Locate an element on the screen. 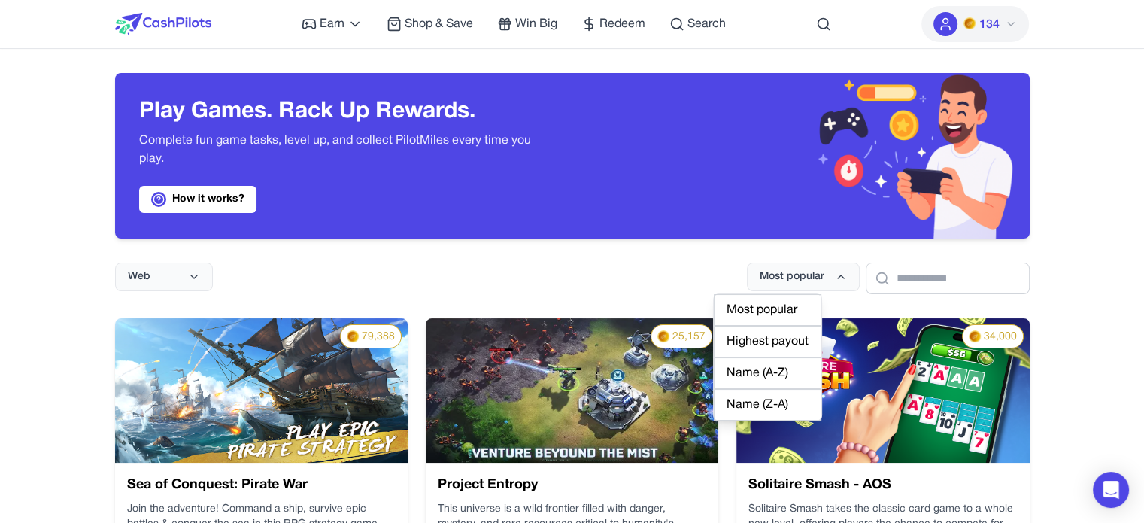  p: Complete fun game tasks, level up, and collect PilotMiles every time you play. is located at coordinates (344, 150).